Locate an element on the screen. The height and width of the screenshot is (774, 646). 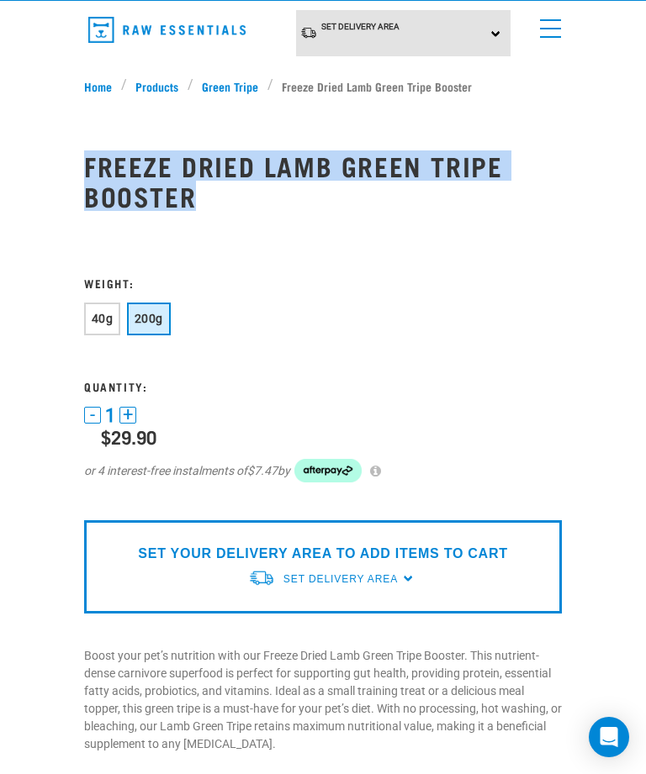
nav: breadcrumbs is located at coordinates (323, 86).